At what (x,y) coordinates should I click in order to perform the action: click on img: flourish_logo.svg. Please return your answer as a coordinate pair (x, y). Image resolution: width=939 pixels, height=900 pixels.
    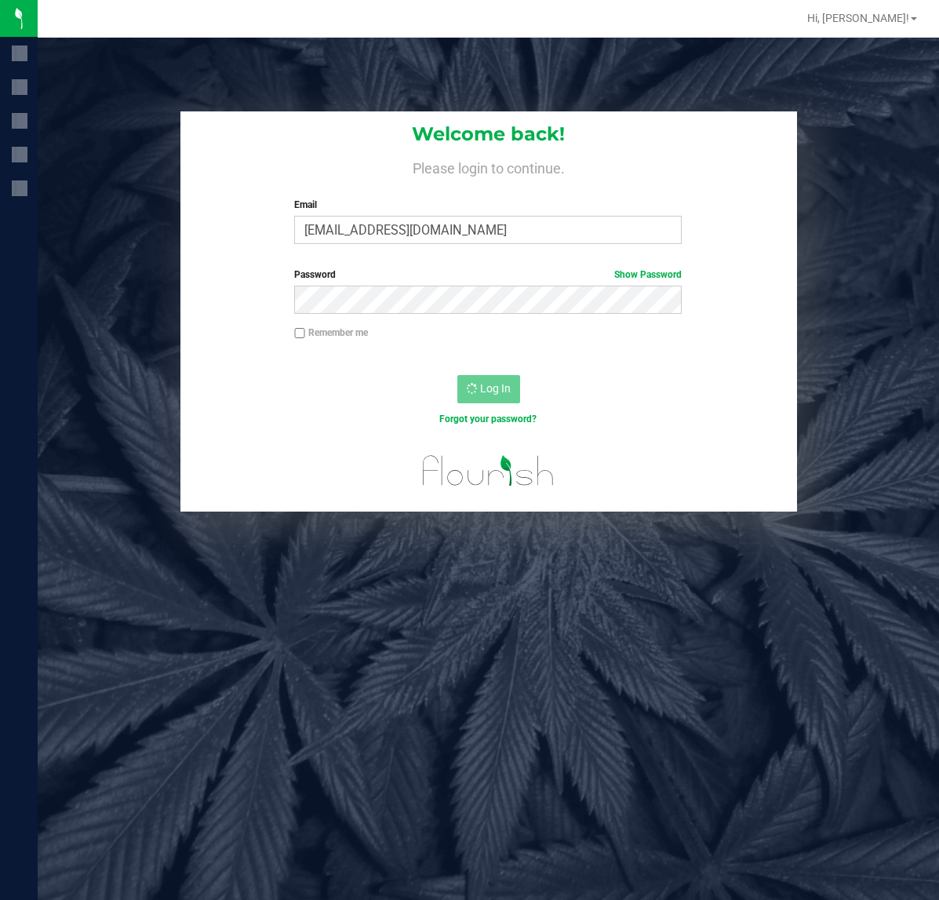
    Looking at the image, I should click on (488, 471).